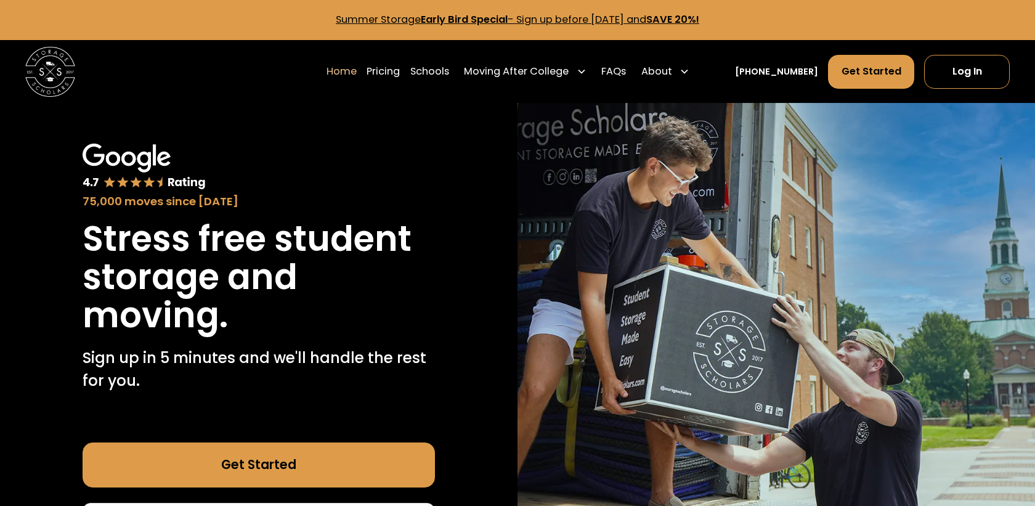 This screenshot has width=1035, height=506. What do you see at coordinates (673, 19) in the screenshot?
I see `strong: SAVE 20%!` at bounding box center [673, 19].